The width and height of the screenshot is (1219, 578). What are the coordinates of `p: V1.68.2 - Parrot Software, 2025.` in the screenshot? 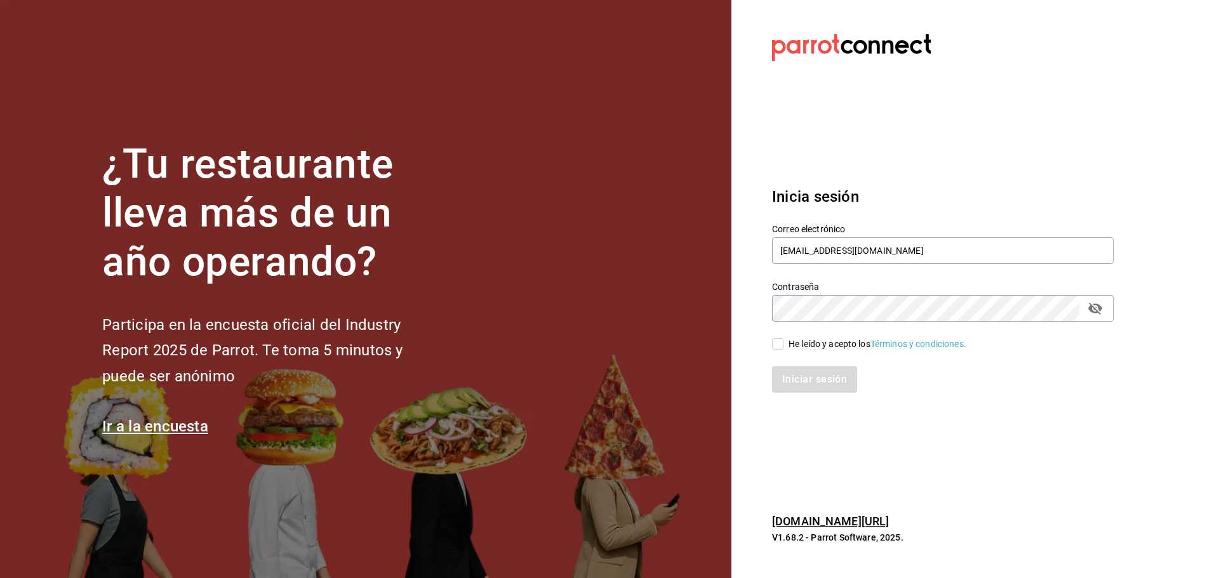 It's located at (943, 538).